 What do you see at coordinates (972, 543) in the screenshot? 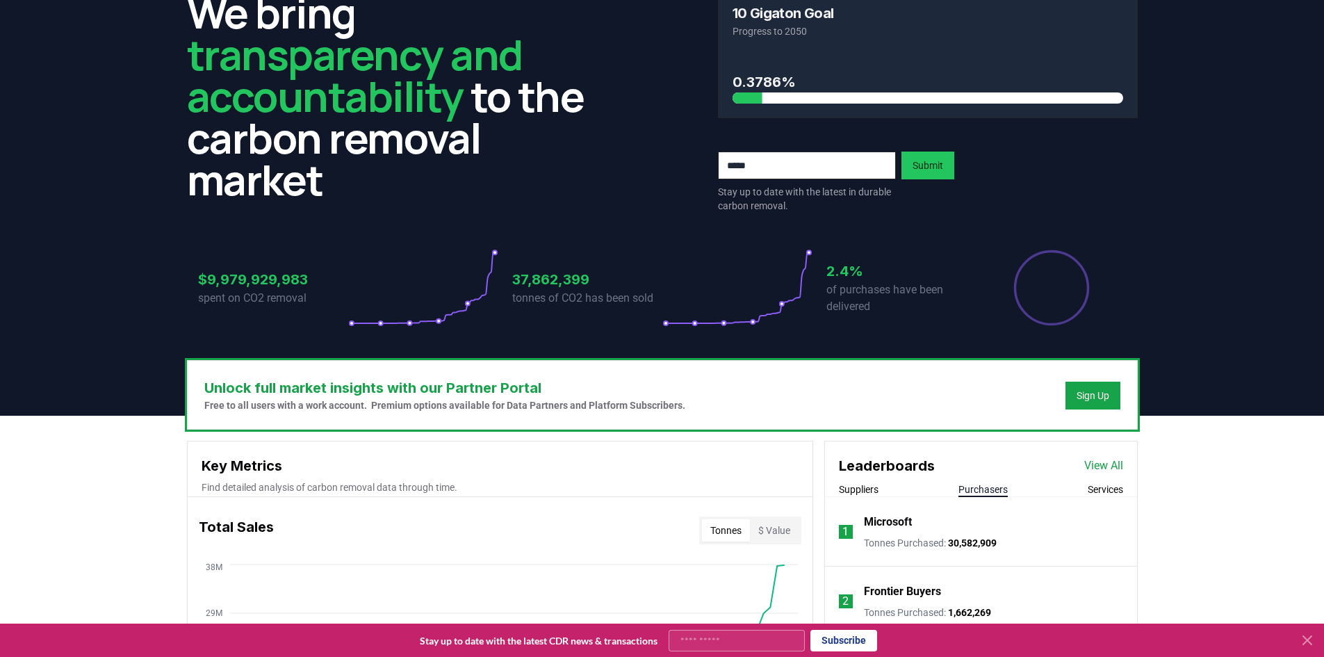
I see `span: 30,582,909` at bounding box center [972, 543].